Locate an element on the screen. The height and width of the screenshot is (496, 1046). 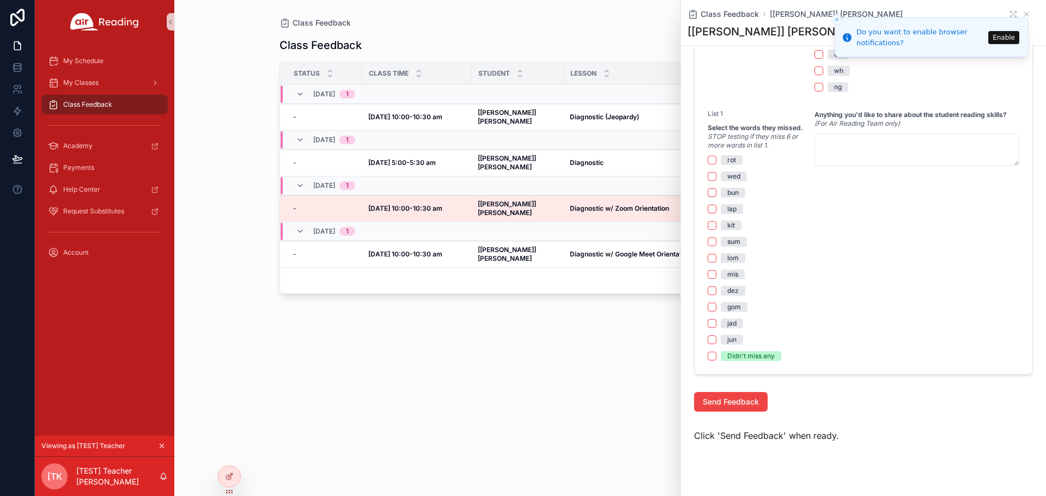
strong: Diagnostic (Jeopardy) is located at coordinates (604, 117).